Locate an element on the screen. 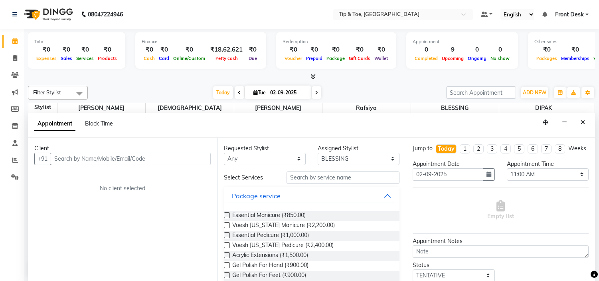 This screenshot has height=281, width=599. span: Card is located at coordinates (164, 58).